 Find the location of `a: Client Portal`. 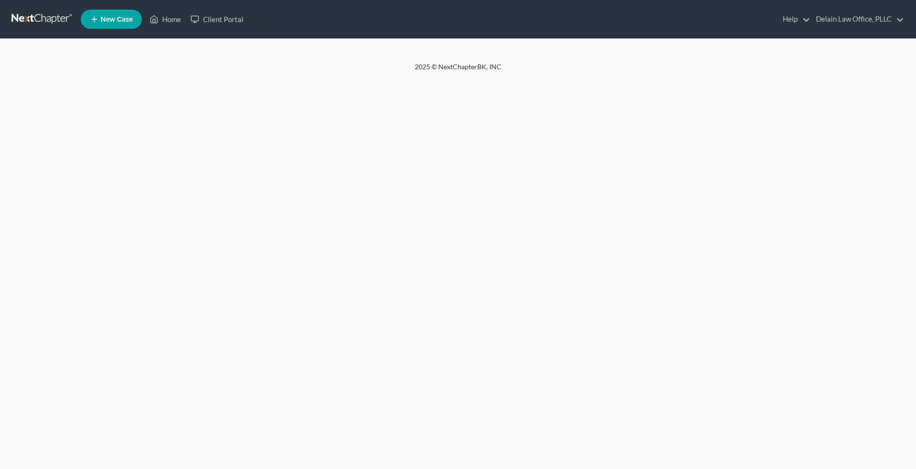

a: Client Portal is located at coordinates (217, 19).